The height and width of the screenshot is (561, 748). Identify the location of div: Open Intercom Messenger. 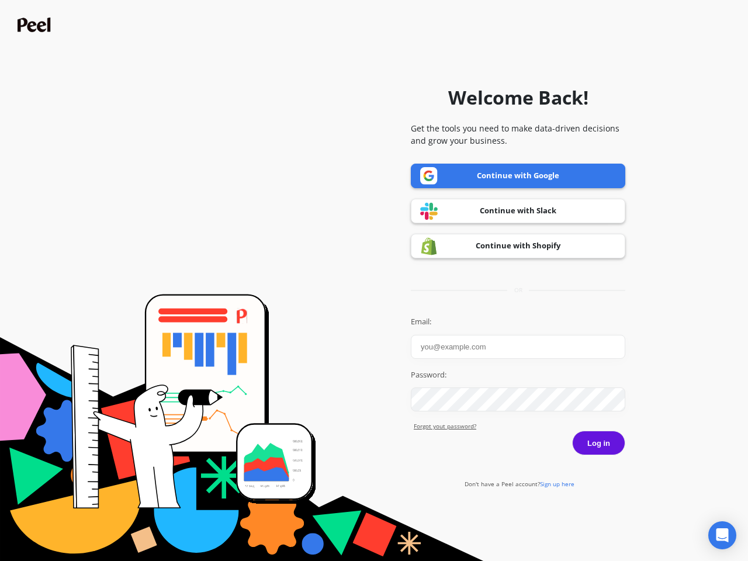
(722, 535).